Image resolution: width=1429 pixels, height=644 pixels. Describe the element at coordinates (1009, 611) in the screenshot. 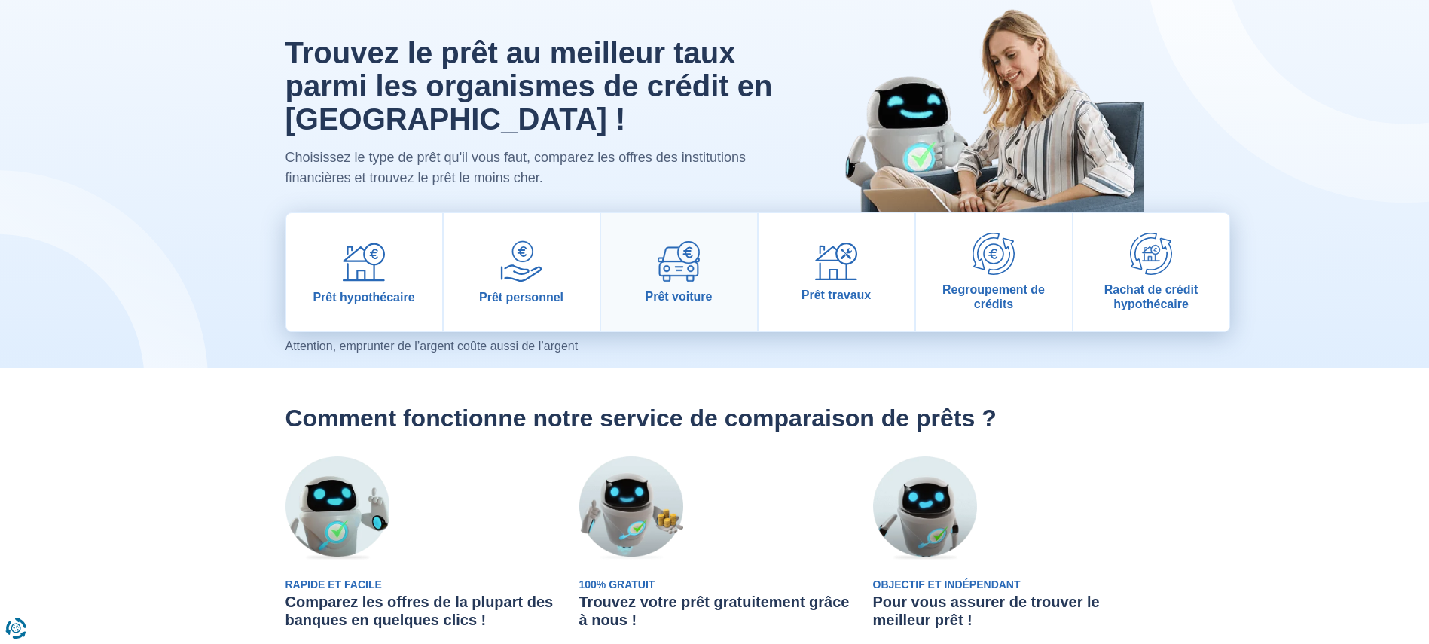

I see `h3: Pour vous assurer de trouver le meilleur prêt !` at that location.